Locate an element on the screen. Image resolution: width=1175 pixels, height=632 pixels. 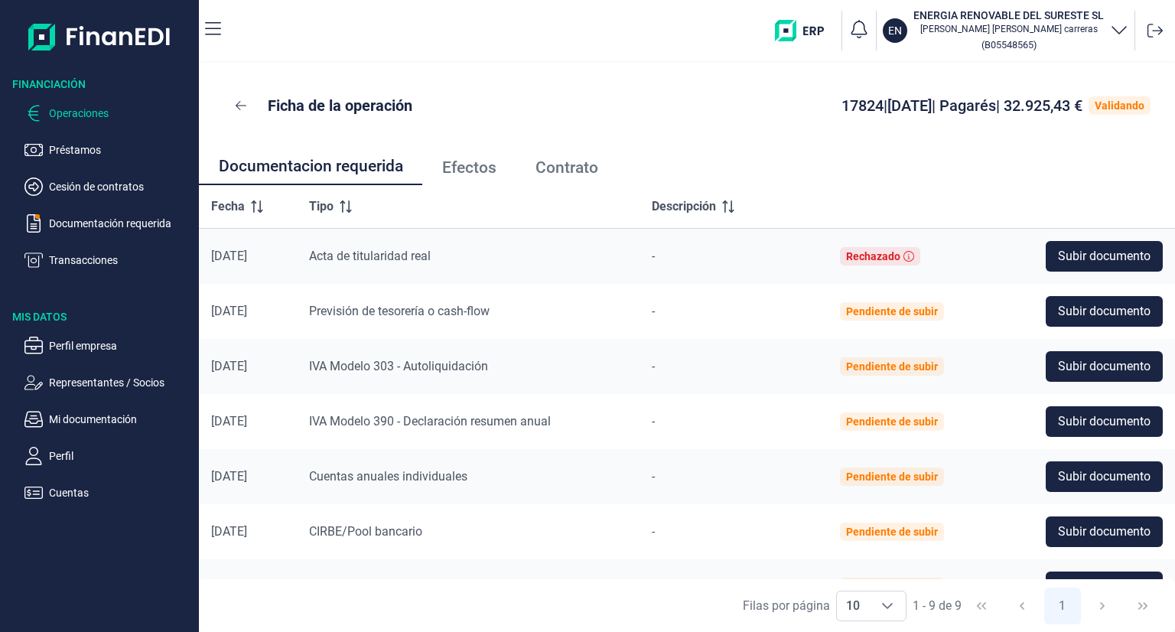
span: Documentacion requerida is located at coordinates (311, 166).